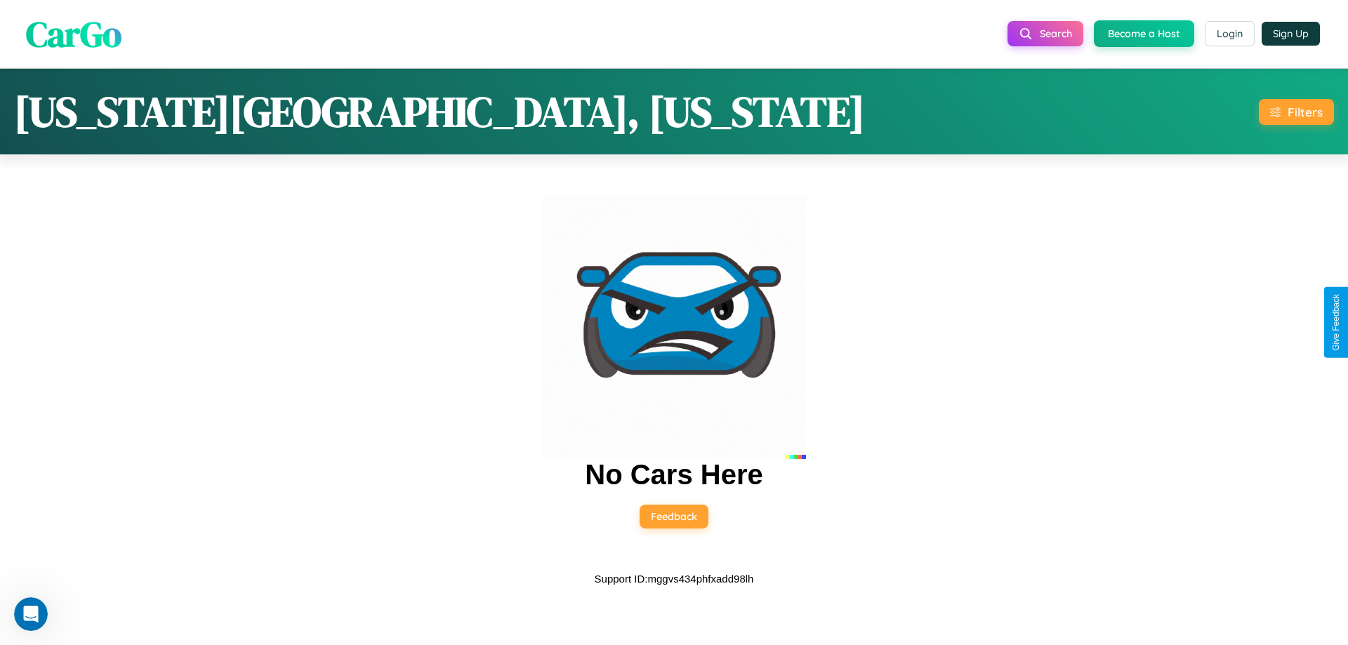 This screenshot has width=1348, height=645. What do you see at coordinates (674, 327) in the screenshot?
I see `img: car` at bounding box center [674, 327].